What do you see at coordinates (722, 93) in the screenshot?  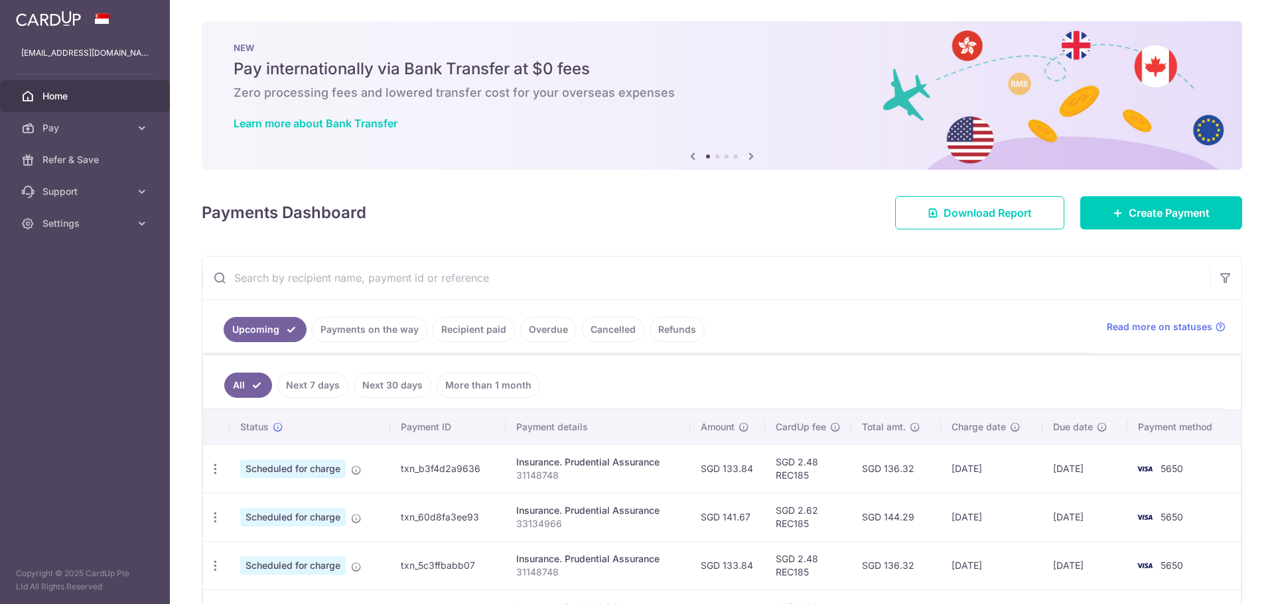 I see `h6: Zero processing fees and lowered transfer cost for your overseas expenses` at bounding box center [722, 93].